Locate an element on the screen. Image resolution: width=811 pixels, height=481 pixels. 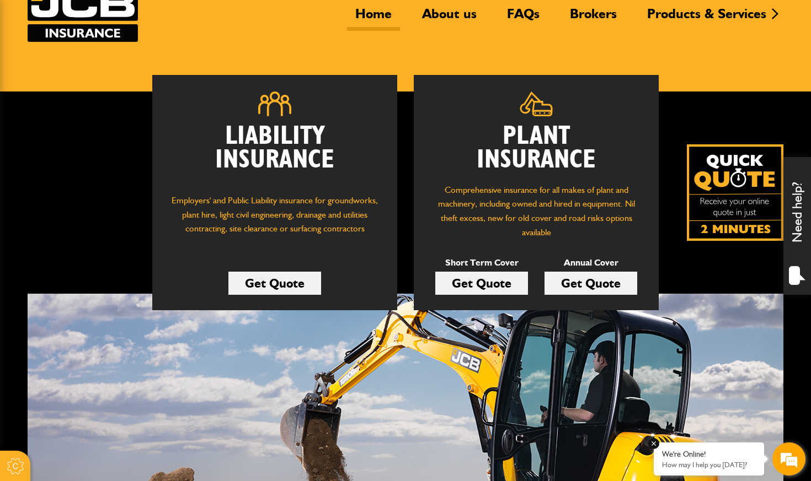
em: Start Chat is located at coordinates (175, 347).